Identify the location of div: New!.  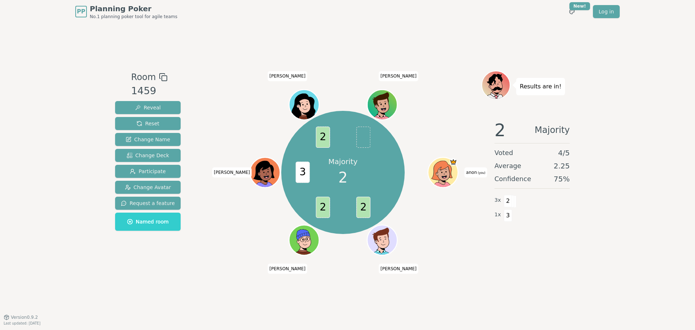
(579, 6).